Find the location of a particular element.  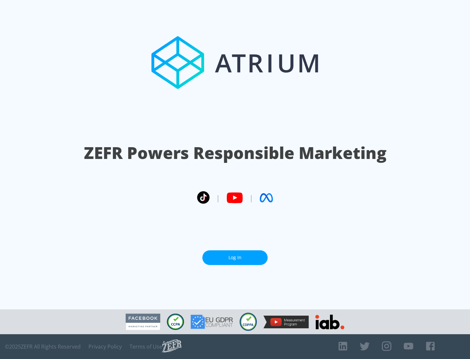

a: Privacy Policy is located at coordinates (105, 347).